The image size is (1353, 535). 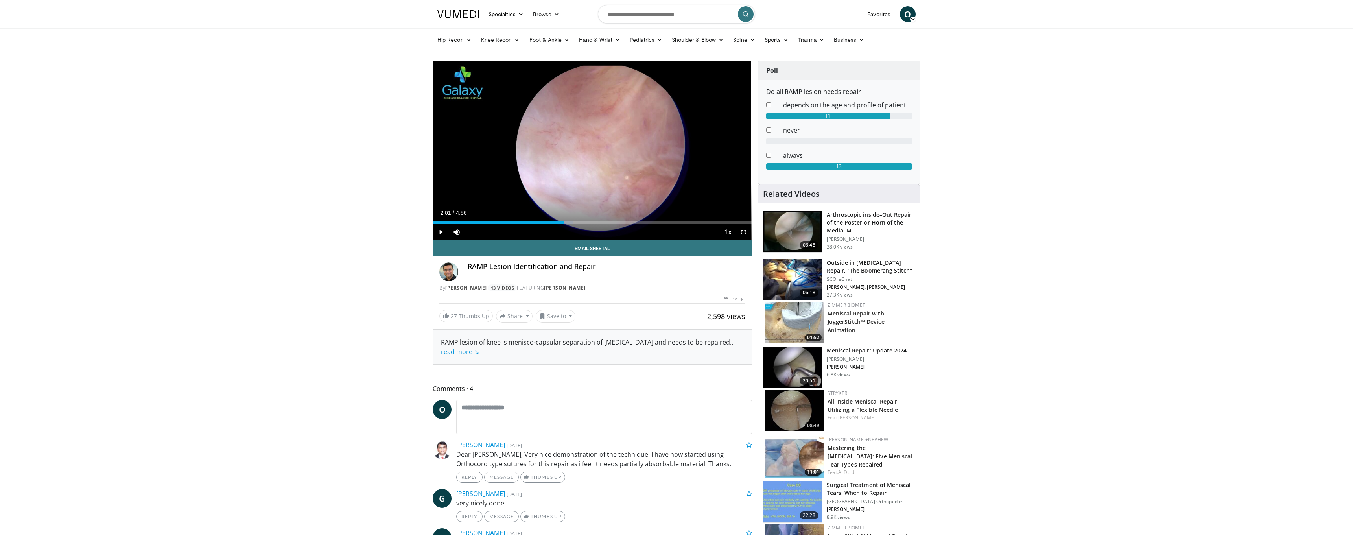 I want to click on a: Trauma, so click(x=811, y=40).